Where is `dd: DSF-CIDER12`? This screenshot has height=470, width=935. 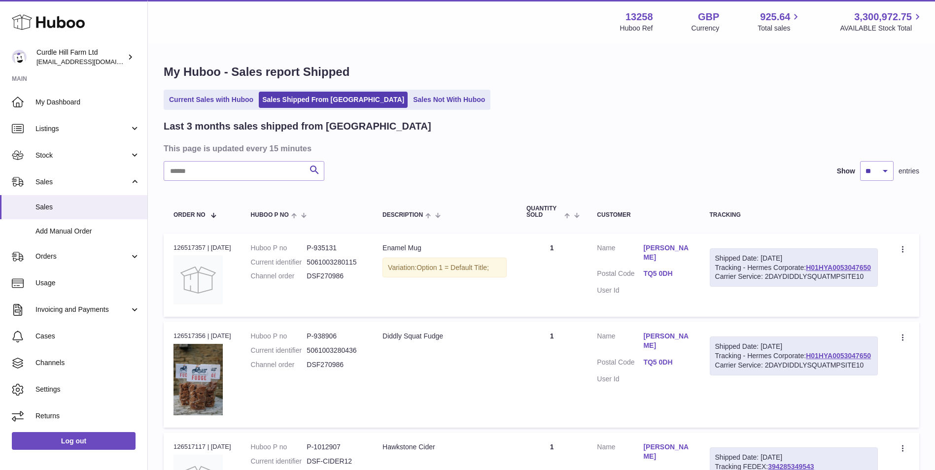 dd: DSF-CIDER12 is located at coordinates (335, 461).